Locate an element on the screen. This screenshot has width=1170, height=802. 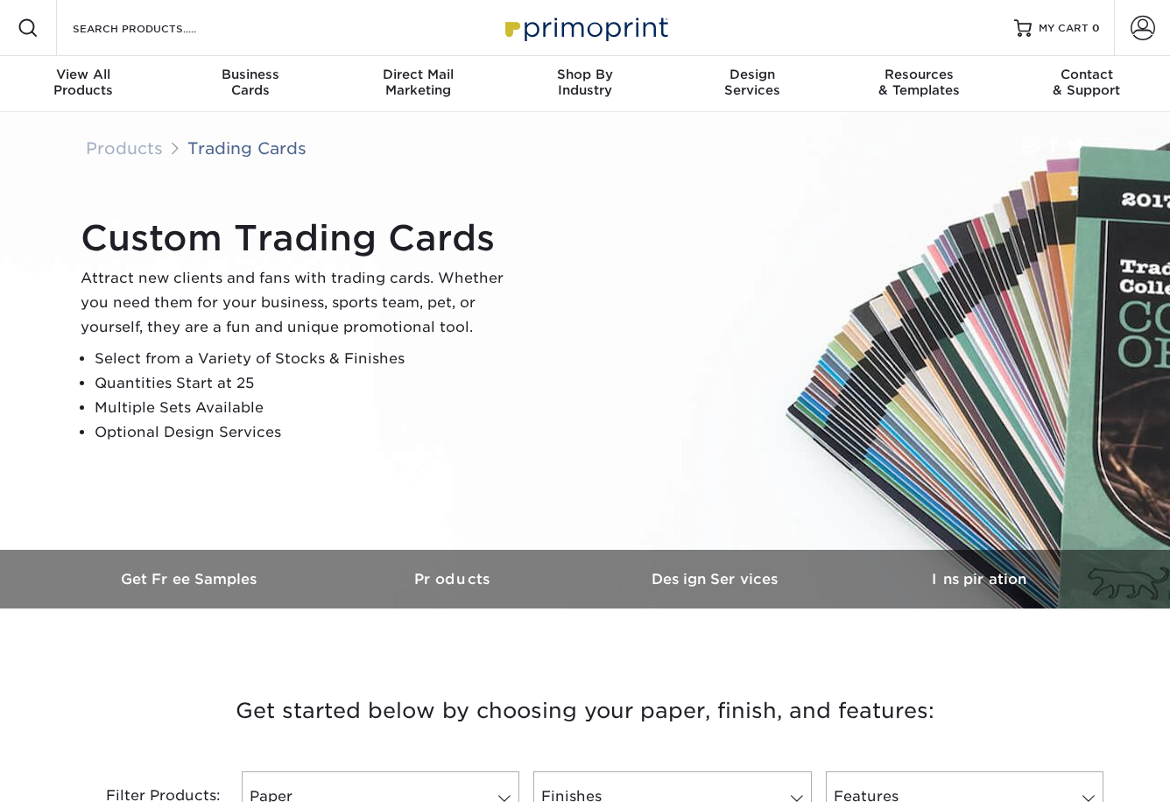
li: Optional Design Services is located at coordinates (307, 433).